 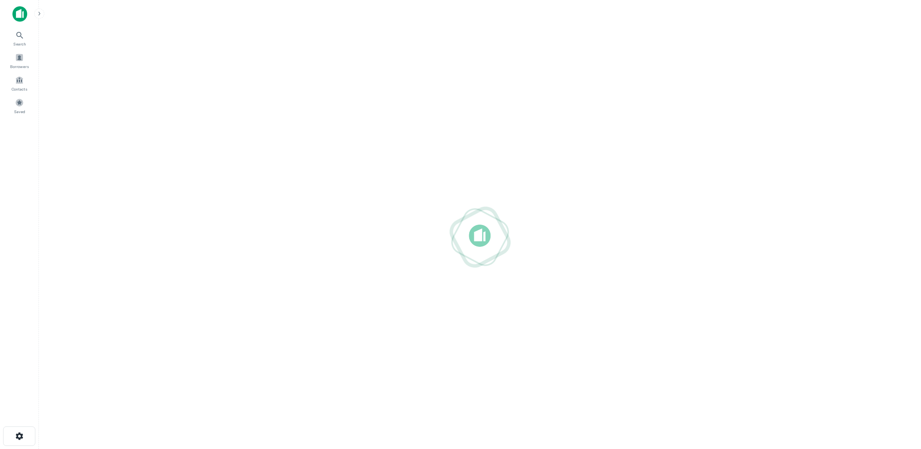 What do you see at coordinates (19, 89) in the screenshot?
I see `span: Contacts` at bounding box center [19, 89].